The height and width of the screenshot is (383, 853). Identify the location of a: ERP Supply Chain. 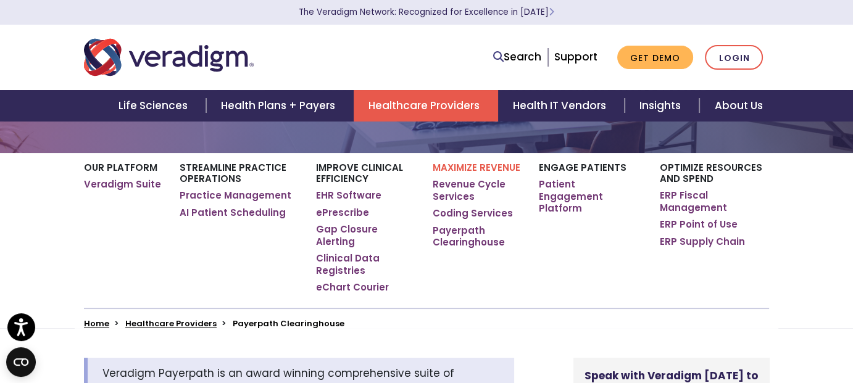
(703, 242).